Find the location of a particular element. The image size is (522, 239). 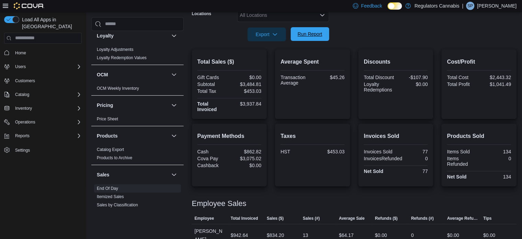

span: Itemized Sales is located at coordinates (110, 196).